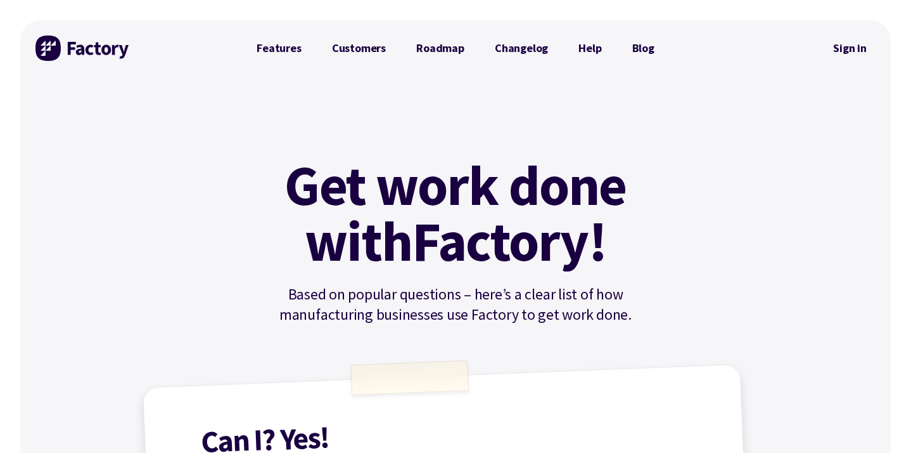  I want to click on img: Factory, so click(83, 48).